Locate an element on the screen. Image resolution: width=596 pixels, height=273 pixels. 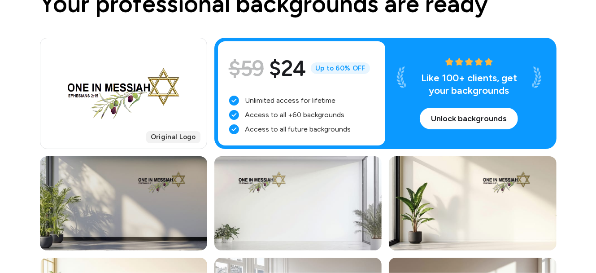
li: Access to all +60 backgrounds is located at coordinates (302, 115).